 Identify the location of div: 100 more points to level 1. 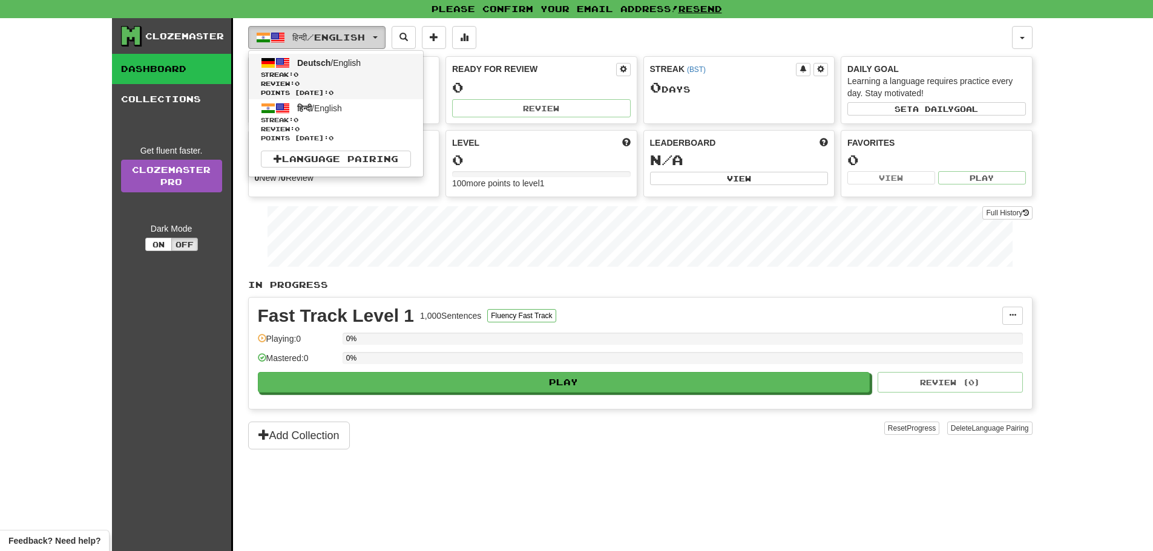
(541, 183).